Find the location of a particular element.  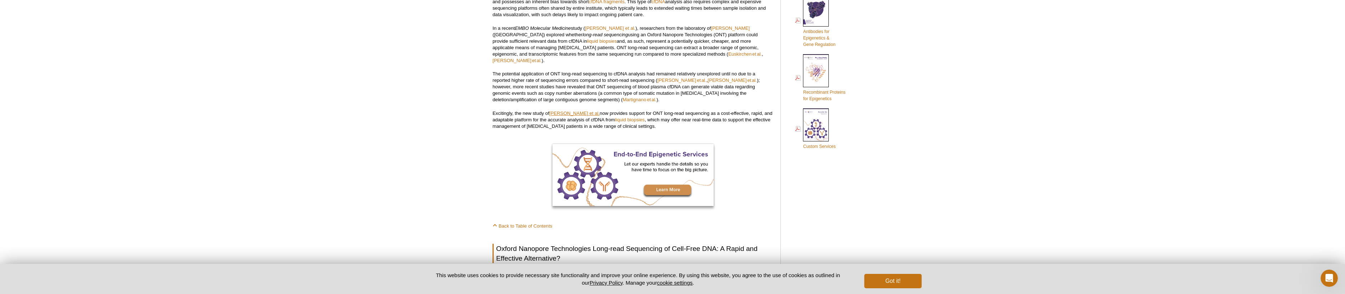

span: Recombinant Proteins for Epigenetics is located at coordinates (824, 95).